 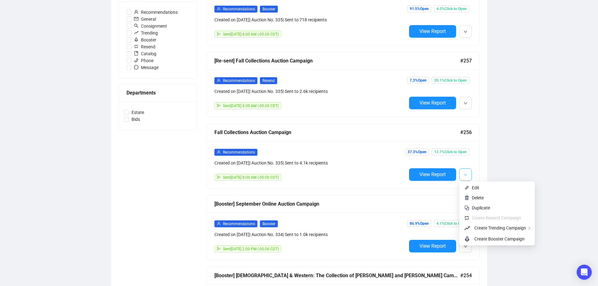 I want to click on span: Message, so click(x=146, y=68).